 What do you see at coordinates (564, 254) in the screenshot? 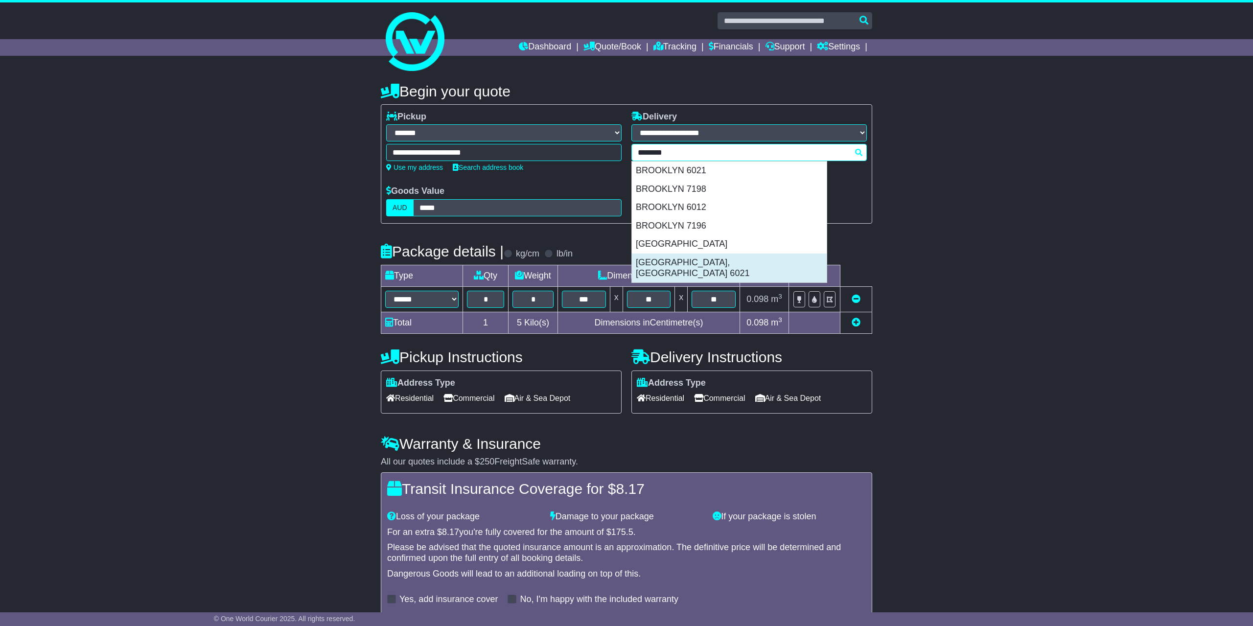
I see `label: lb/in` at bounding box center [564, 254].